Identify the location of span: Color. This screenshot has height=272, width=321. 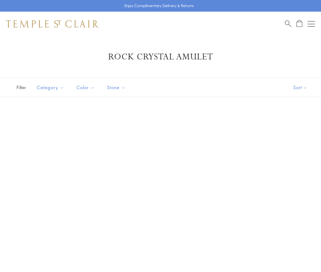
(86, 87).